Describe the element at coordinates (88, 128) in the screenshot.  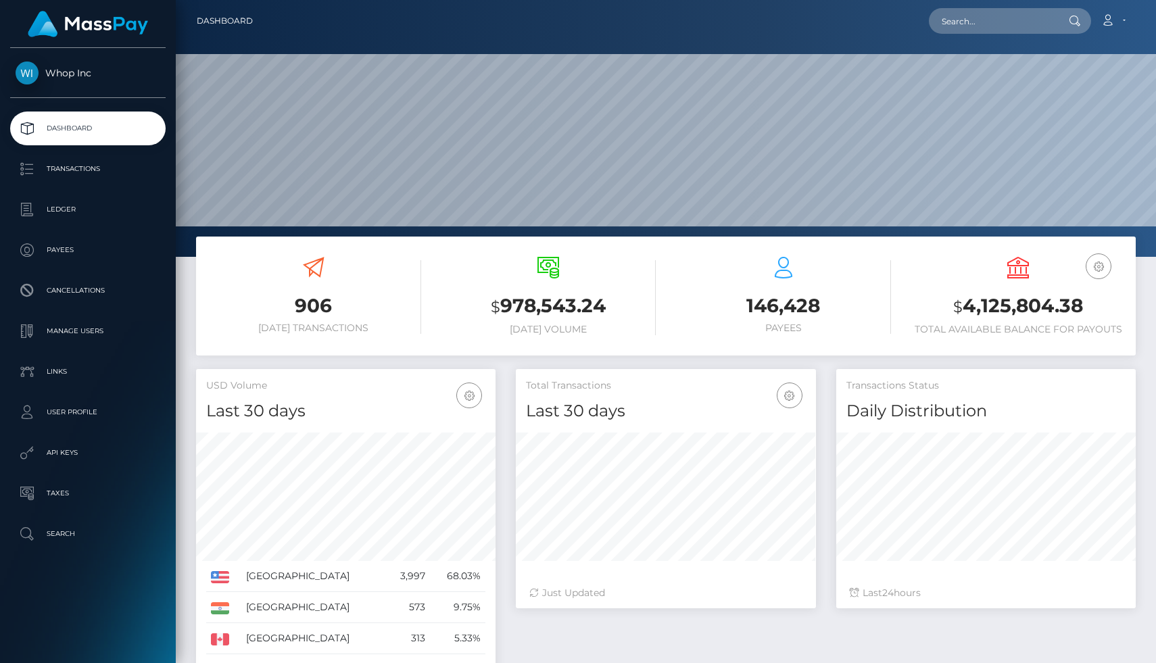
I see `p: Dashboard` at that location.